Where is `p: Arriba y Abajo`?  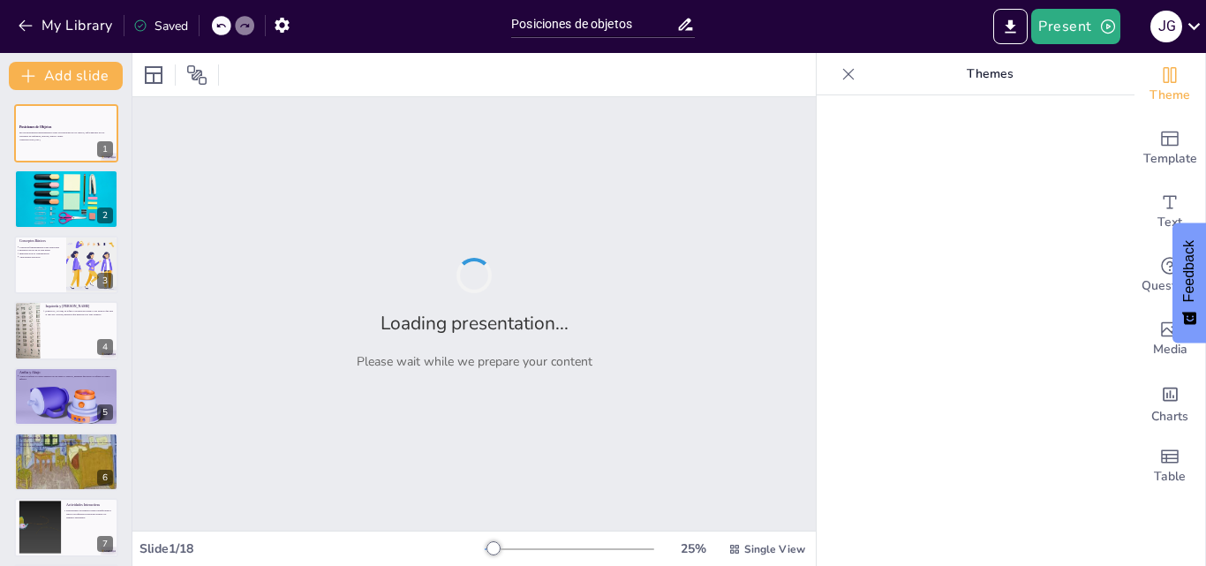
p: Arriba y Abajo is located at coordinates (66, 372).